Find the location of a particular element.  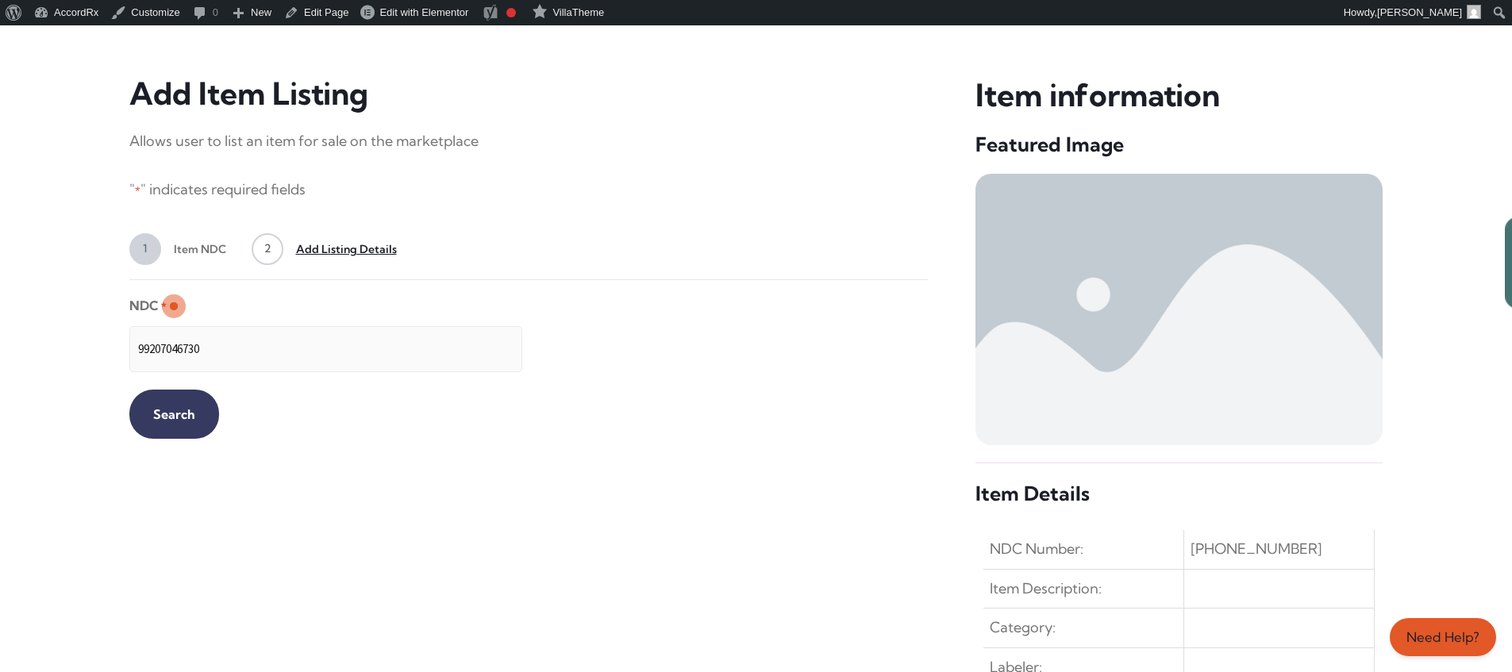

h3: Item information is located at coordinates (1179, 95).